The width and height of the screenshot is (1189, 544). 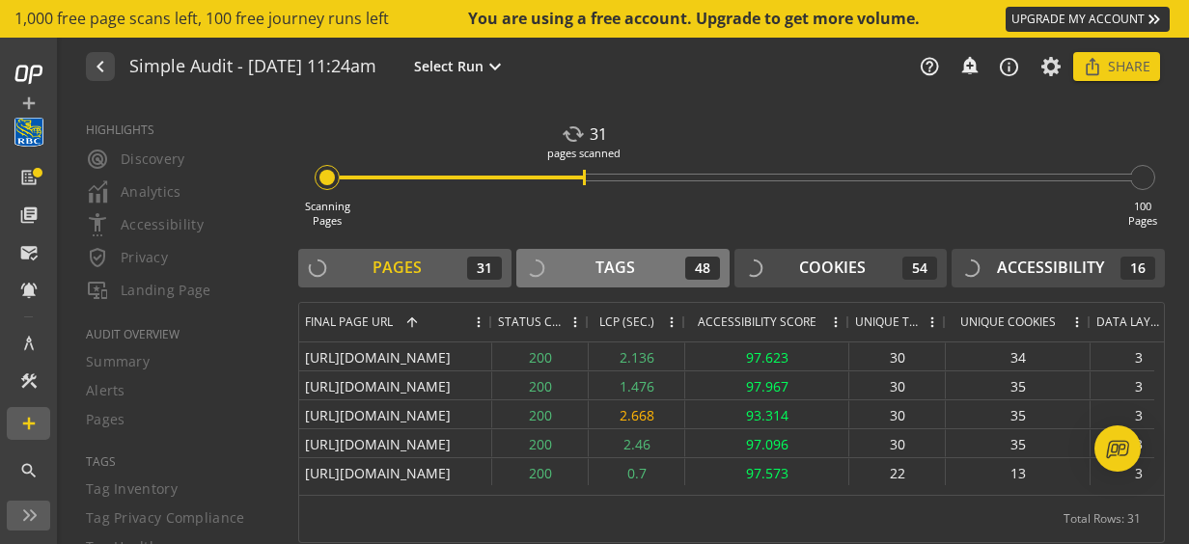 I want to click on mat-icon: library_books, so click(x=29, y=215).